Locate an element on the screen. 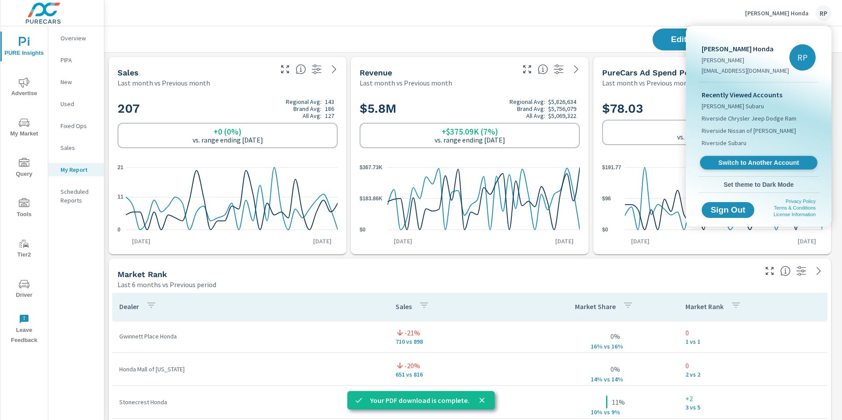 This screenshot has height=420, width=842. span: Sign Out is located at coordinates (728, 210).